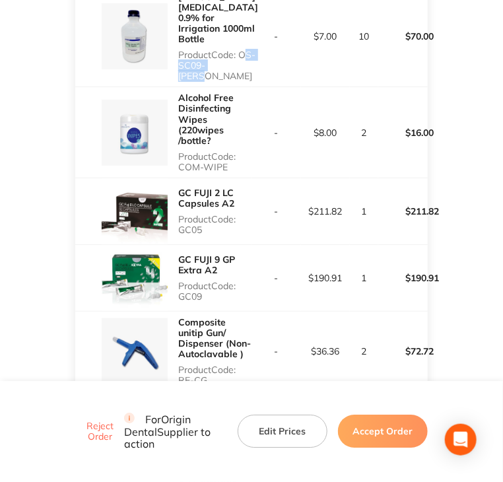 This screenshot has width=503, height=482. I want to click on img: bWR4YW9yag, so click(135, 351).